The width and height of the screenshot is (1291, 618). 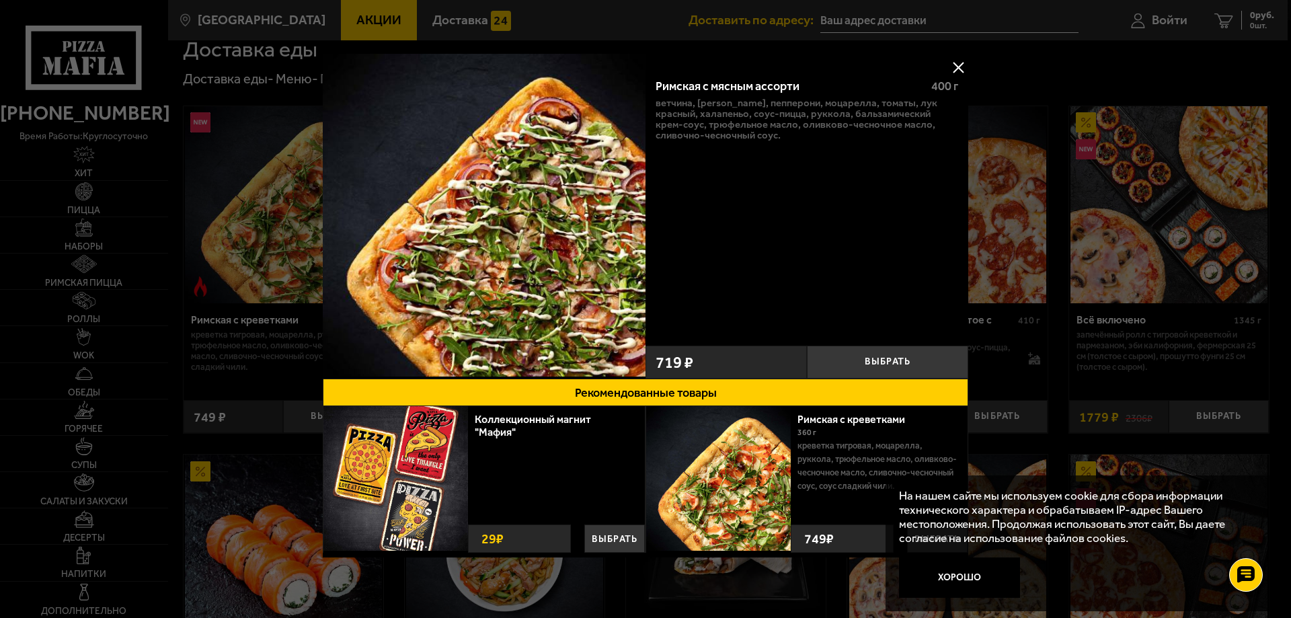 I want to click on strong: 29 ₽, so click(x=492, y=539).